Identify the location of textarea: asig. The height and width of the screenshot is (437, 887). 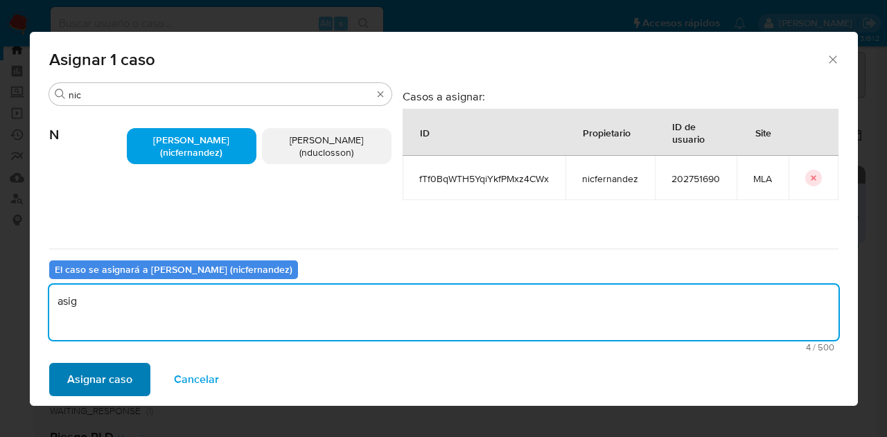
(443, 312).